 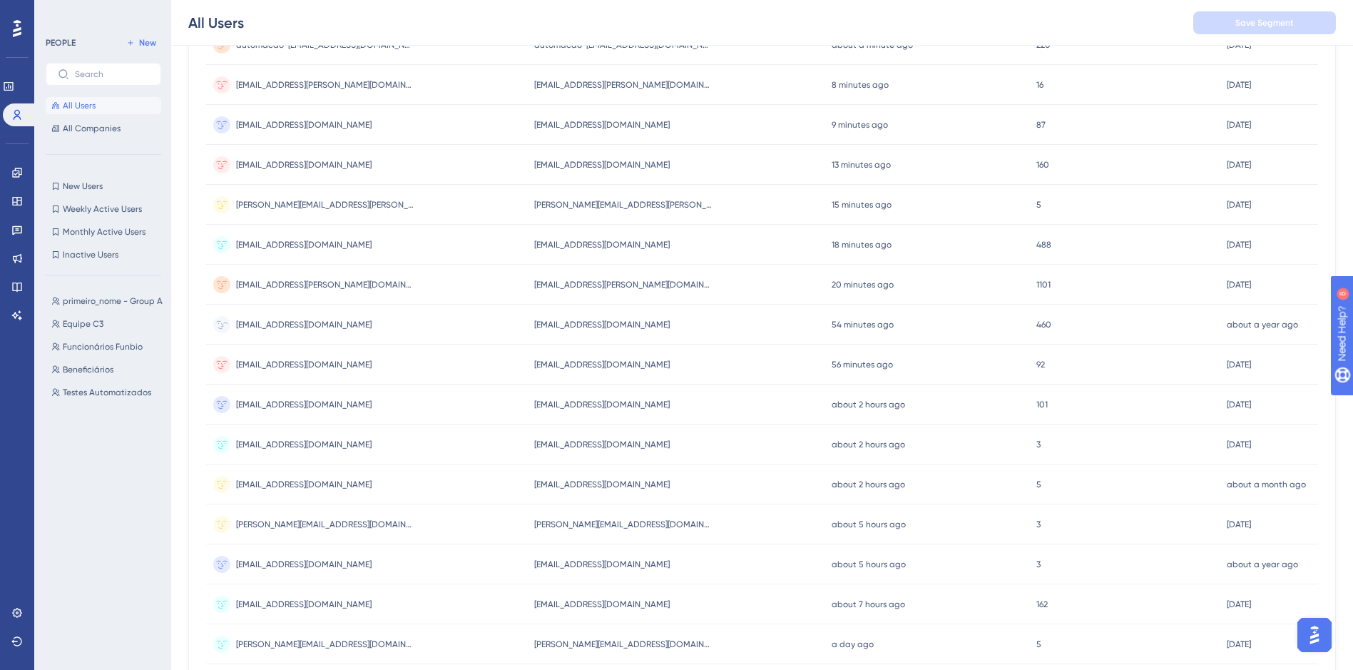 I want to click on span: 460, so click(x=1044, y=325).